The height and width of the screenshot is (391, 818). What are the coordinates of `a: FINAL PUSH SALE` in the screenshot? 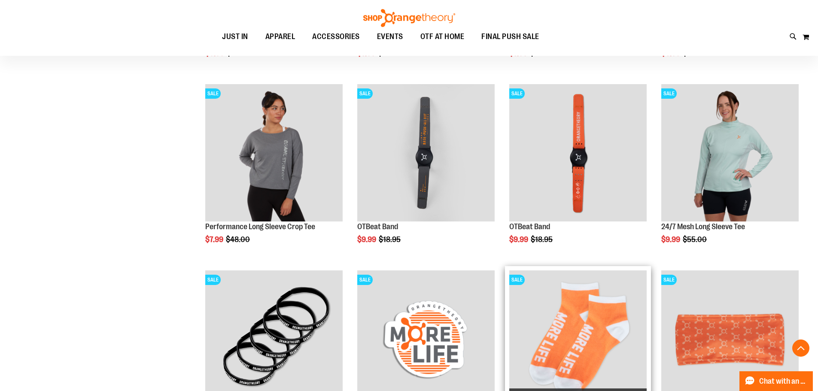 It's located at (510, 37).